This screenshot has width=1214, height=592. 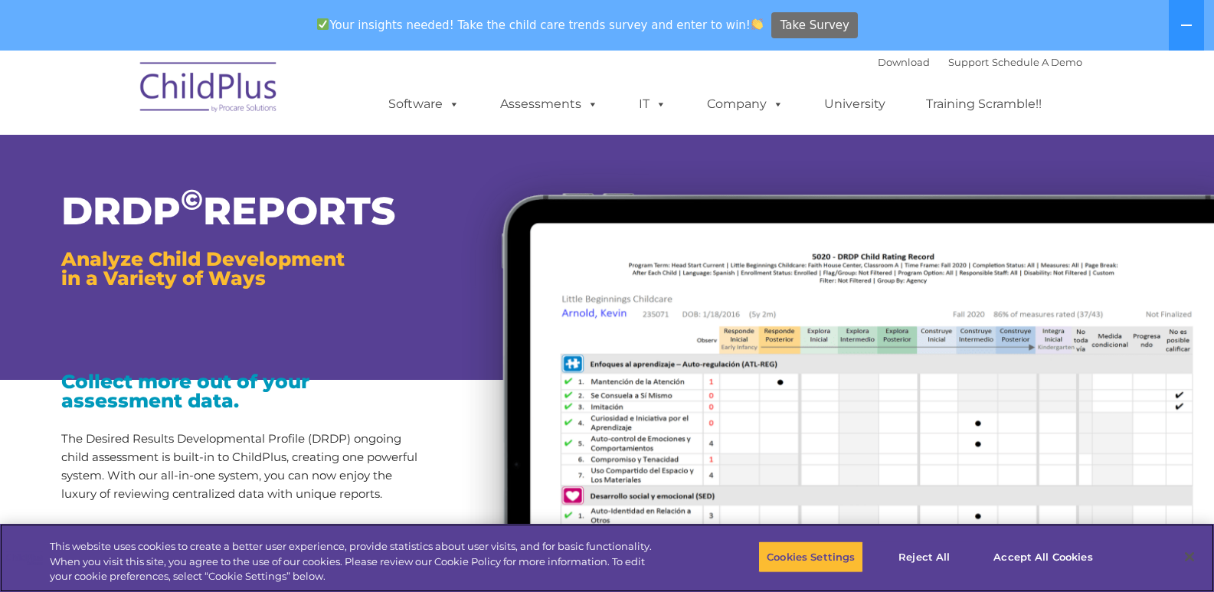 What do you see at coordinates (652, 104) in the screenshot?
I see `a: IT` at bounding box center [652, 104].